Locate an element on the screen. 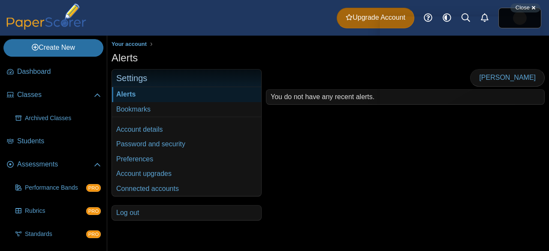  a: Account details is located at coordinates (187, 130).